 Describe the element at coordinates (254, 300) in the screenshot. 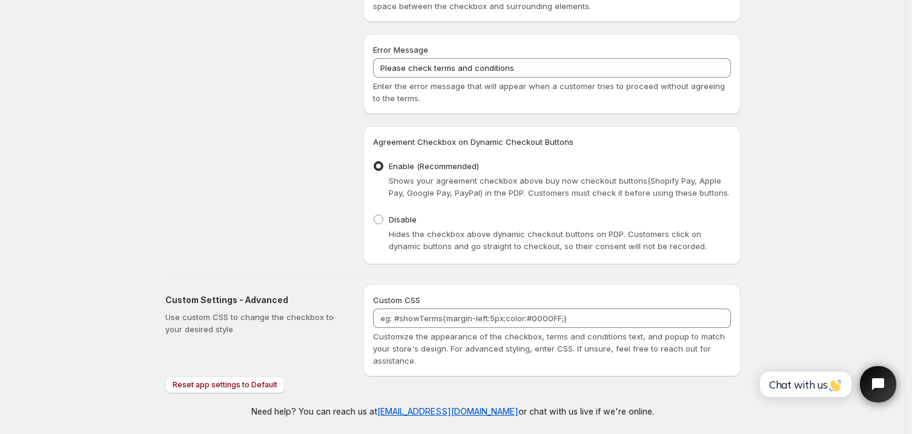

I see `h2: Custom Settings - Advanced` at that location.